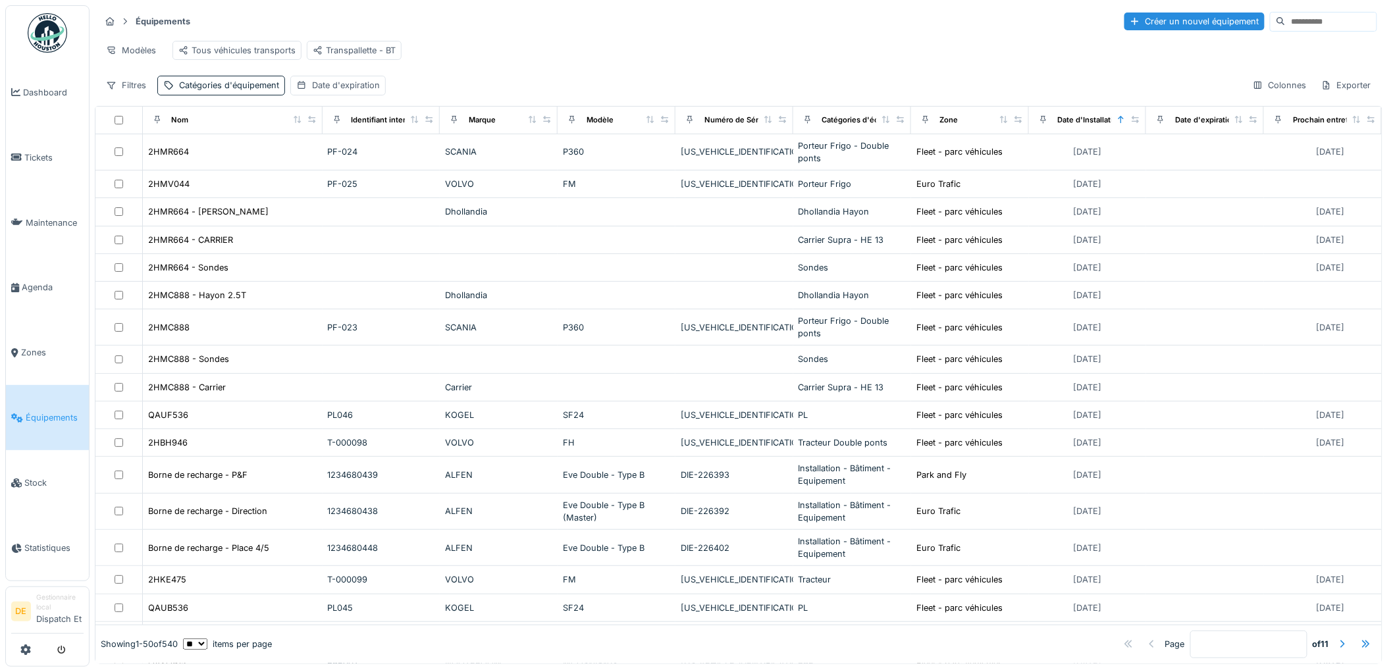 Image resolution: width=1393 pixels, height=672 pixels. What do you see at coordinates (852, 512) in the screenshot?
I see `div: Installation - Bâtiment - Equipement` at bounding box center [852, 512].